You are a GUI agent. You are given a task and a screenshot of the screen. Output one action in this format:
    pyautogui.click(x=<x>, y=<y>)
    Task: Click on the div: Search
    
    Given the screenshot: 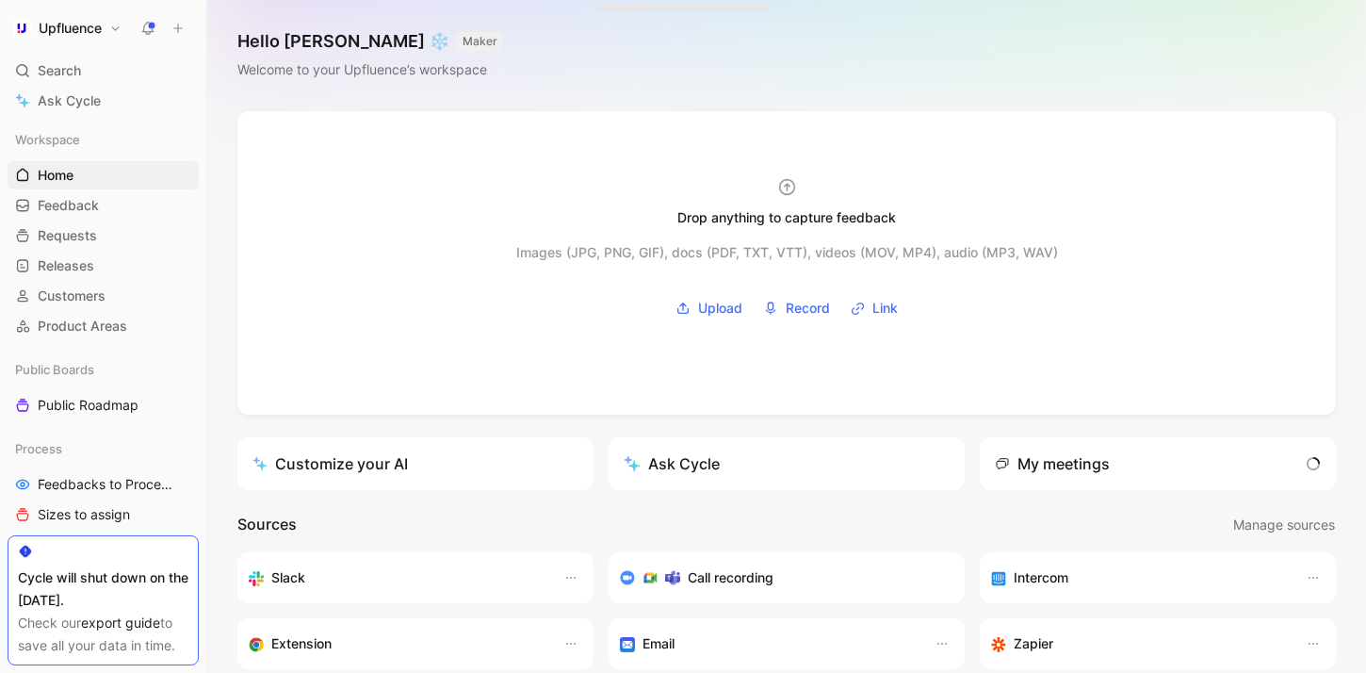 What is the action you would take?
    pyautogui.click(x=103, y=71)
    